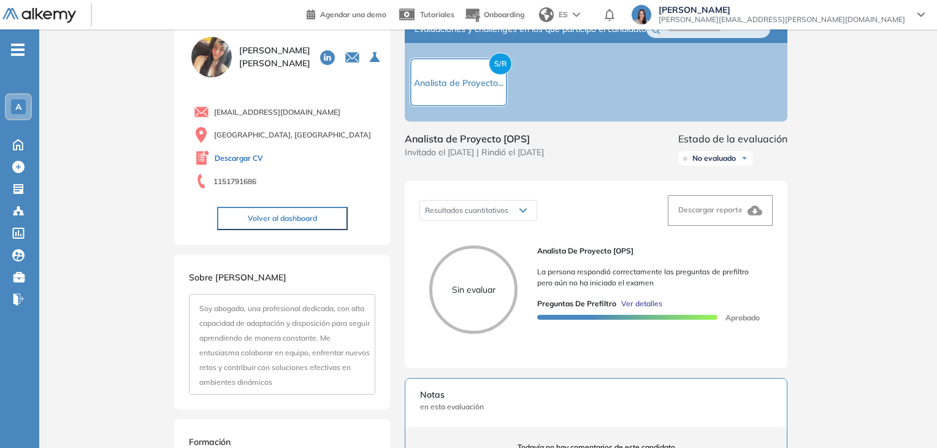 The height and width of the screenshot is (448, 937). Describe the element at coordinates (596, 394) in the screenshot. I see `span: Notas` at that location.